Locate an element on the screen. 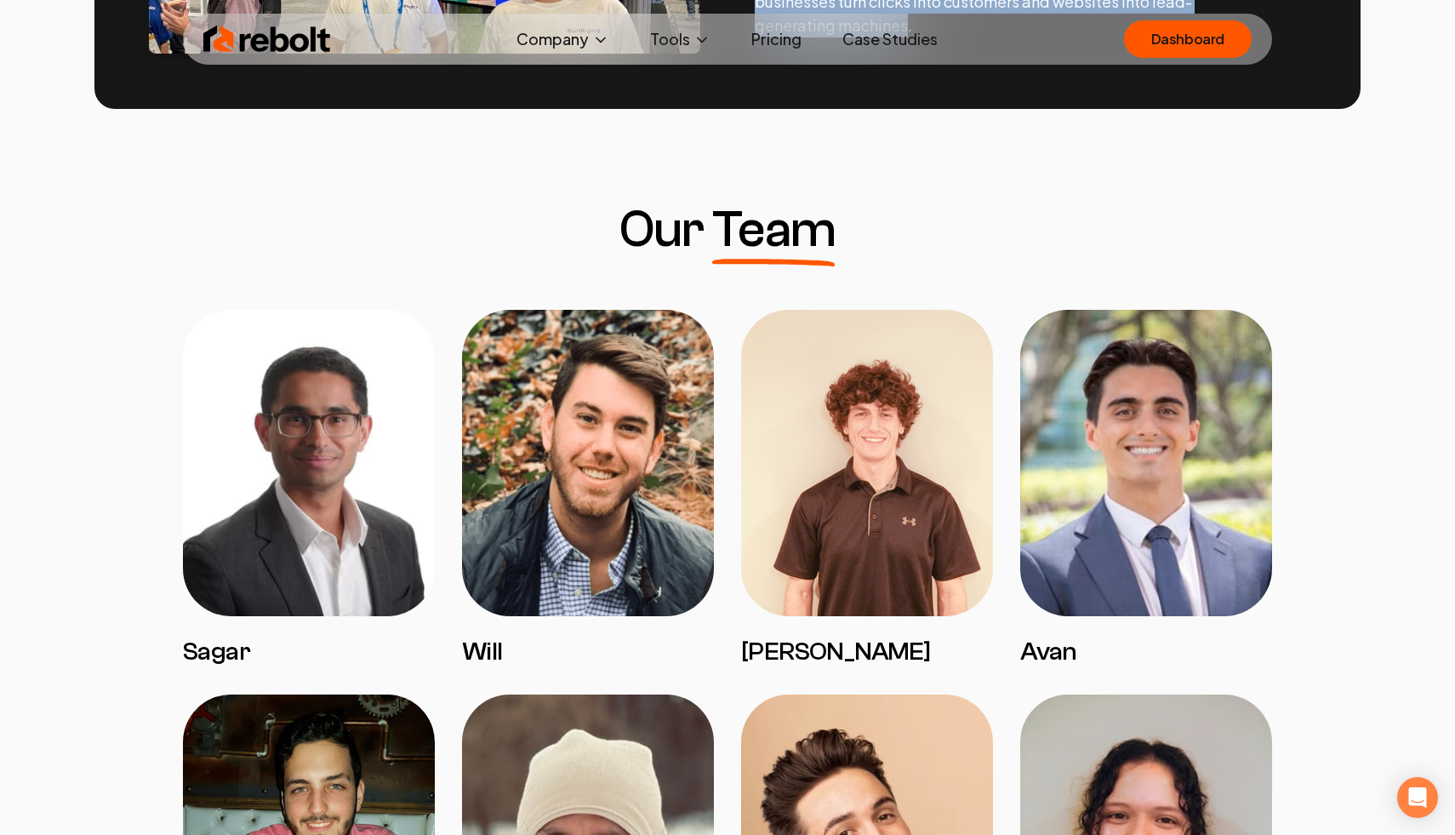 The image size is (1455, 835). button: Tools is located at coordinates (680, 39).